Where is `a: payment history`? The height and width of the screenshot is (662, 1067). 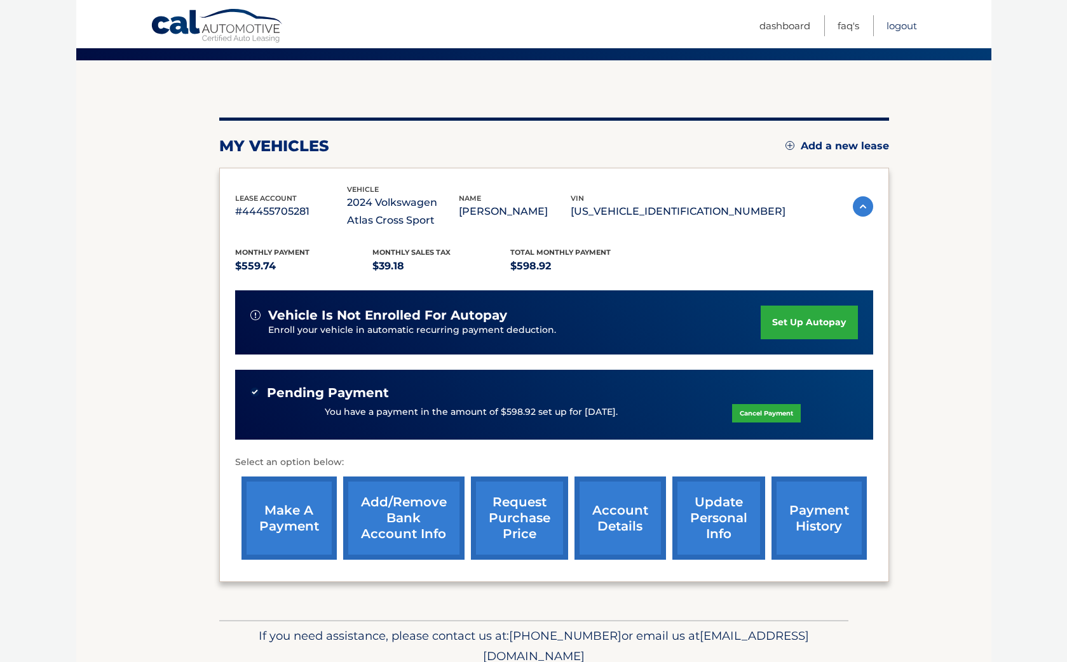 a: payment history is located at coordinates (819, 518).